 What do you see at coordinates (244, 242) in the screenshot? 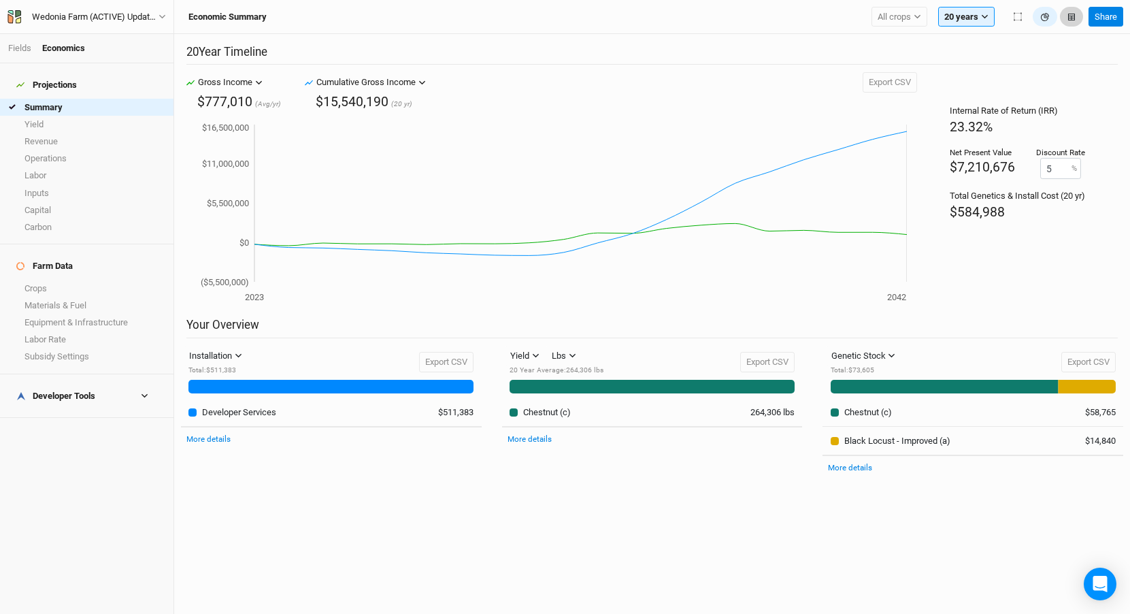
I see `tspan: $0` at bounding box center [244, 242].